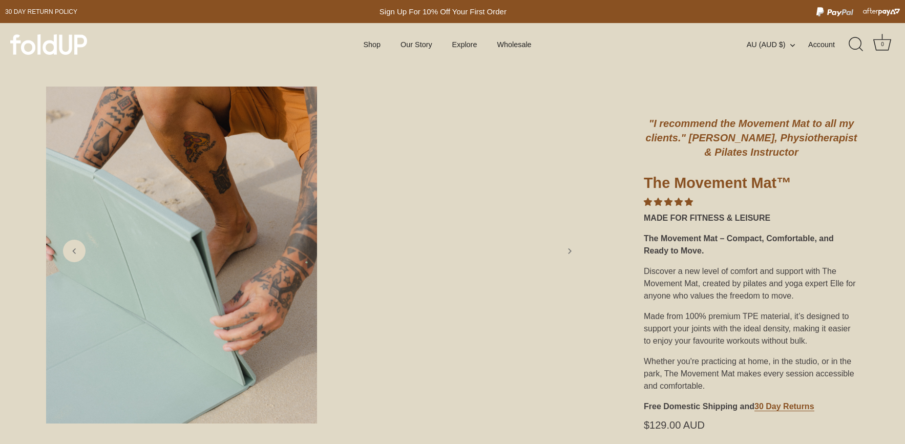 Image resolution: width=905 pixels, height=444 pixels. What do you see at coordinates (752, 245) in the screenshot?
I see `div: The Movement Mat – Compact, Comfortable, and Ready to Move.` at bounding box center [752, 245].